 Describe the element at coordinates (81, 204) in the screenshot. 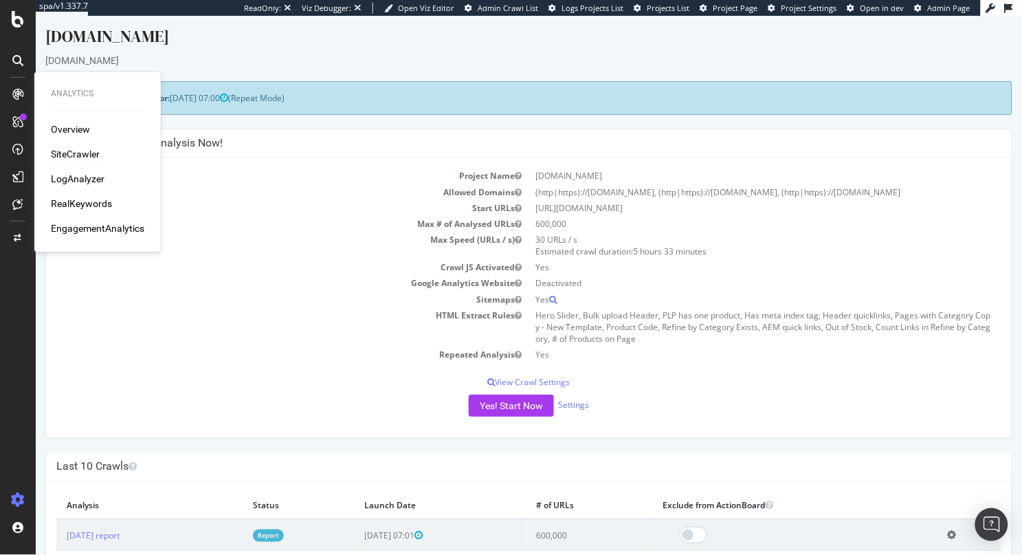

I see `a: RealKeywords` at that location.